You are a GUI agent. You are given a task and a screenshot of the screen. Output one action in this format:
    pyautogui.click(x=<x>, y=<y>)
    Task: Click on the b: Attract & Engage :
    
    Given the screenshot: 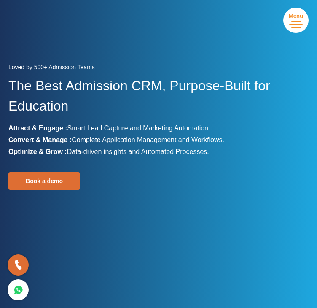 What is the action you would take?
    pyautogui.click(x=38, y=128)
    